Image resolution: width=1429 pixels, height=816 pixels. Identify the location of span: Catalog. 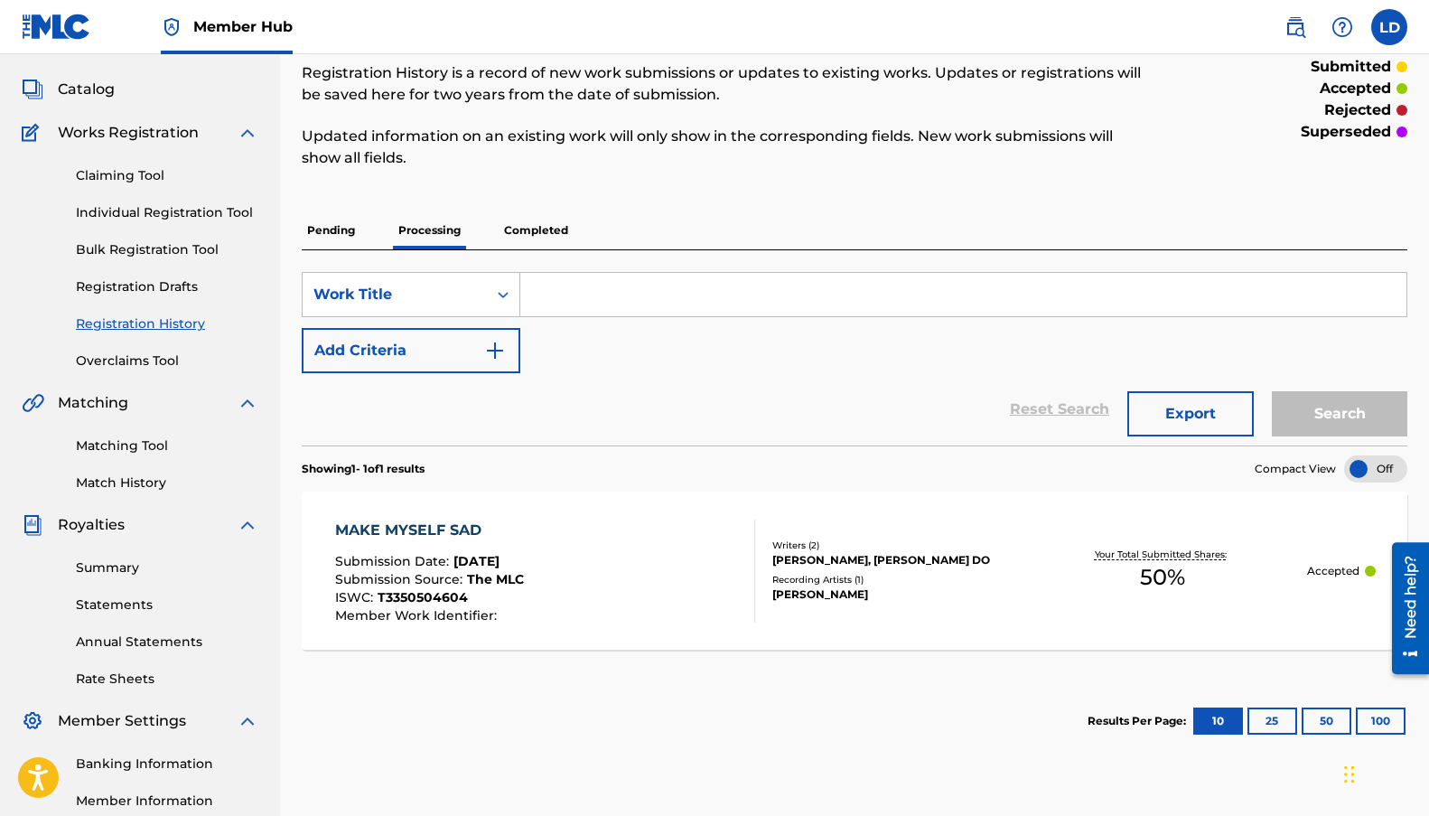
(86, 89).